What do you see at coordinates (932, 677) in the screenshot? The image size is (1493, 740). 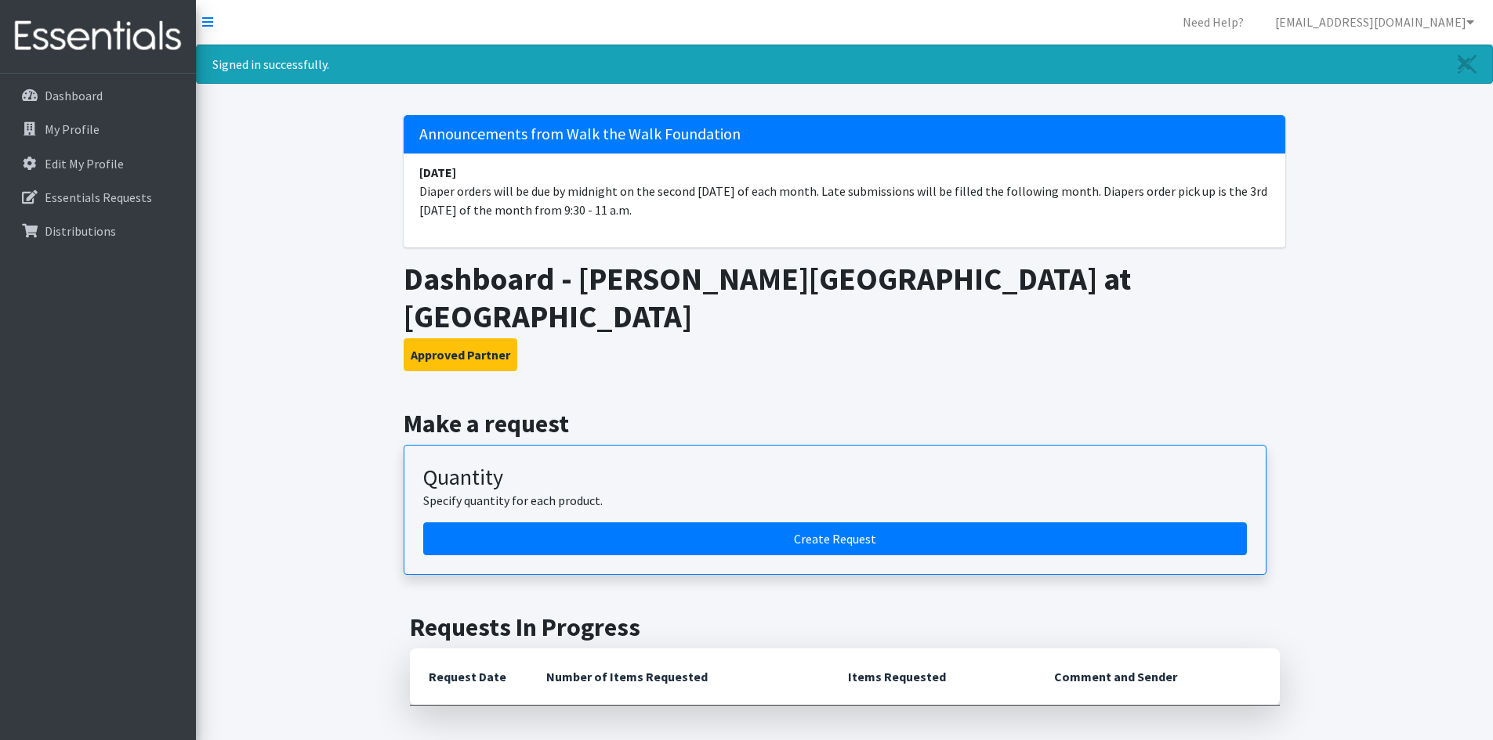 I see `th: Items Requested` at bounding box center [932, 677].